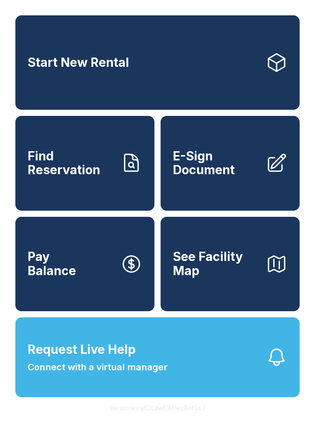 This screenshot has height=434, width=315. Describe the element at coordinates (157, 63) in the screenshot. I see `a: Start New Rental` at that location.